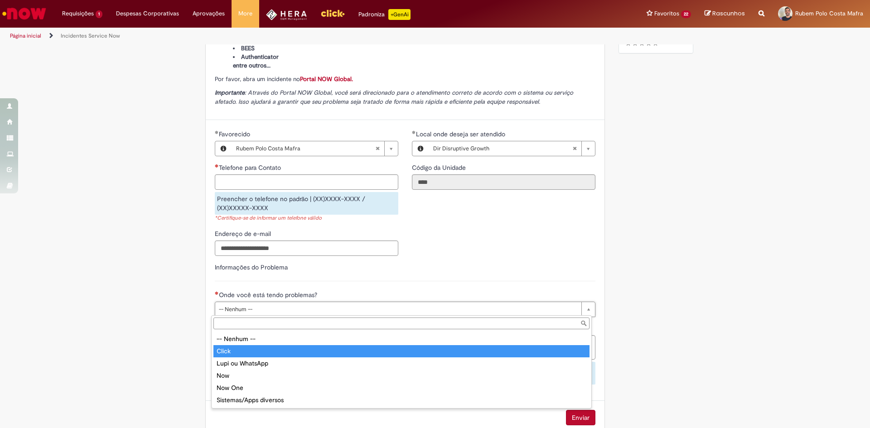 This screenshot has height=428, width=870. Describe the element at coordinates (402, 400) in the screenshot. I see `div: Sistemas/Apps diversos` at that location.